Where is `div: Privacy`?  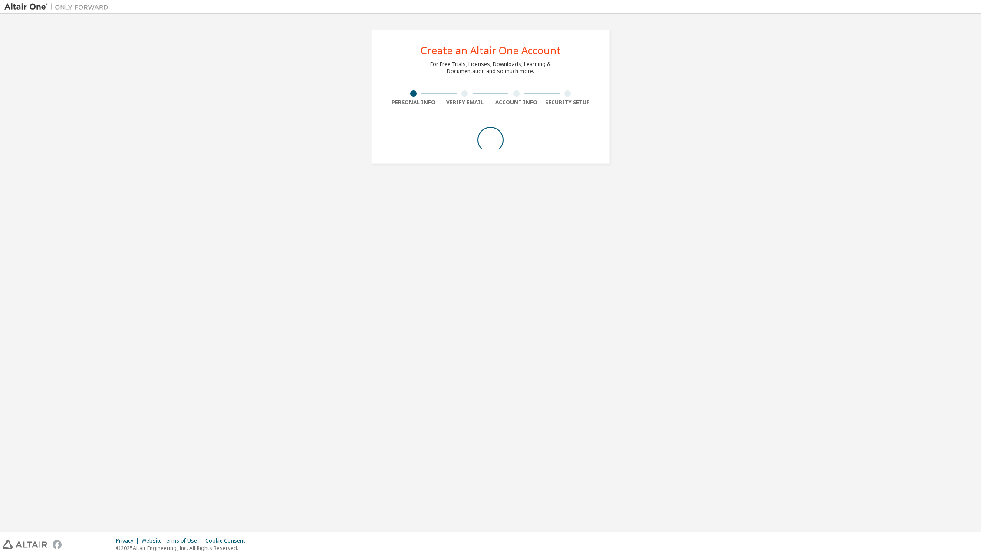
div: Privacy is located at coordinates (129, 541).